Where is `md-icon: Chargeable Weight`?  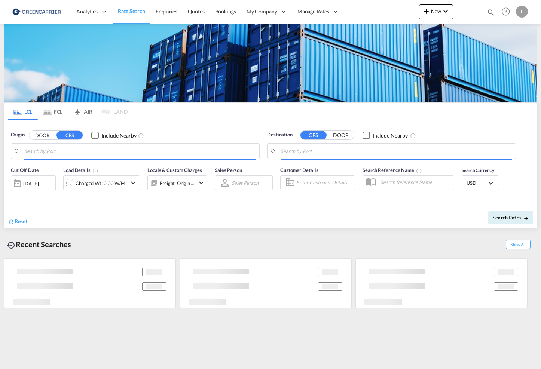
md-icon: Chargeable Weight is located at coordinates (95, 171).